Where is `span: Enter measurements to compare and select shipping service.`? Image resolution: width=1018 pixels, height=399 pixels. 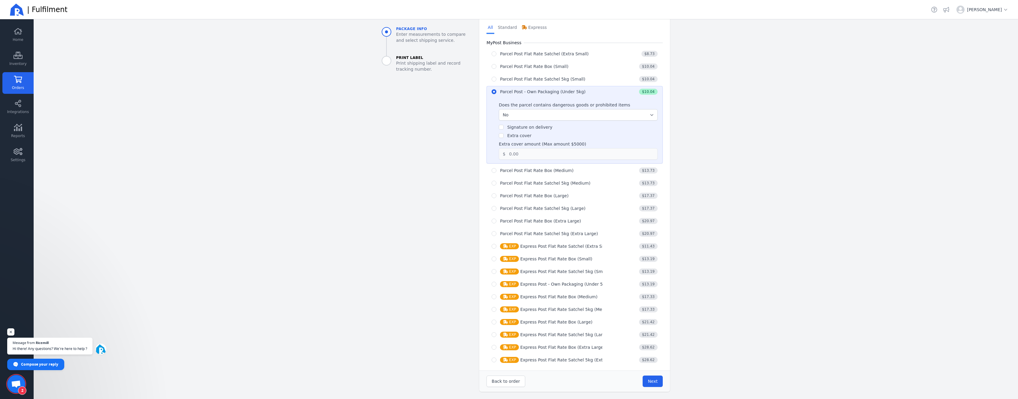
span: Enter measurements to compare and select shipping service. is located at coordinates (435, 37).